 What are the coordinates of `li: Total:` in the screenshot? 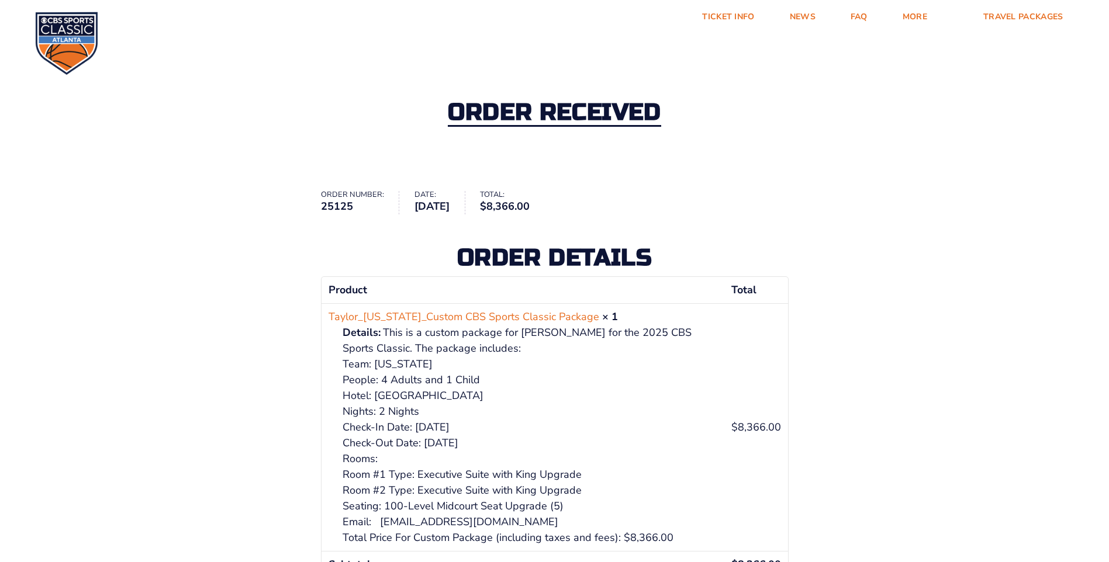 It's located at (512, 203).